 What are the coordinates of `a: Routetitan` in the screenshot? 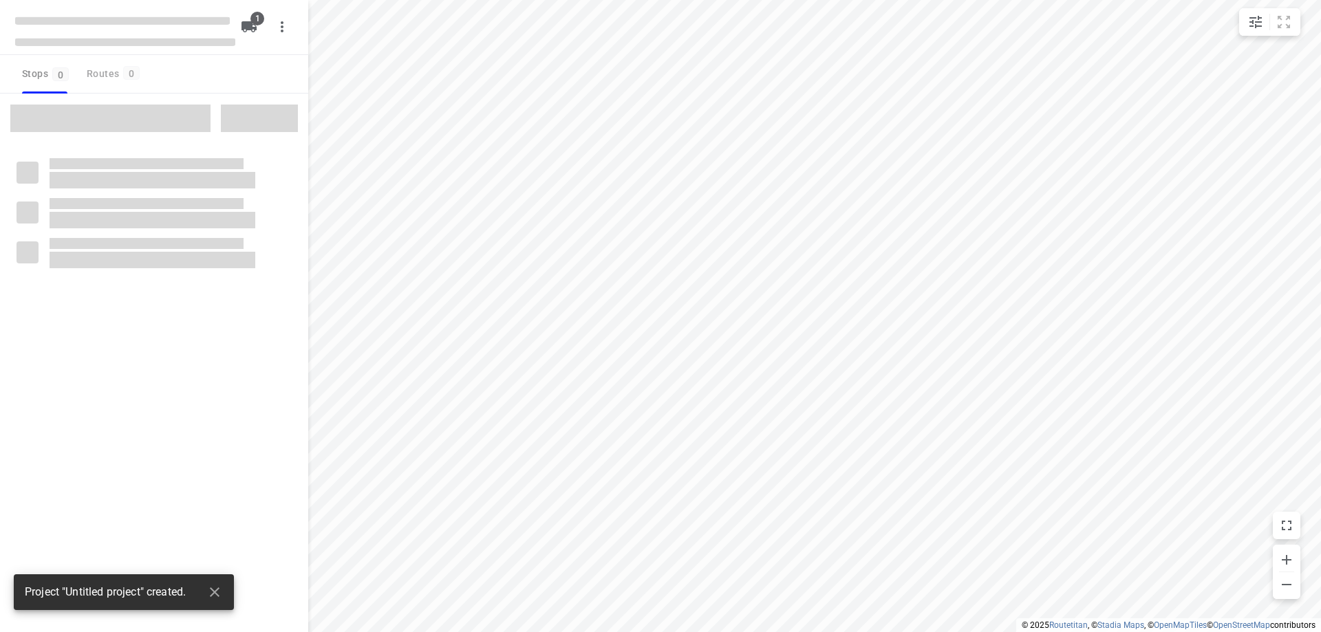 It's located at (1069, 626).